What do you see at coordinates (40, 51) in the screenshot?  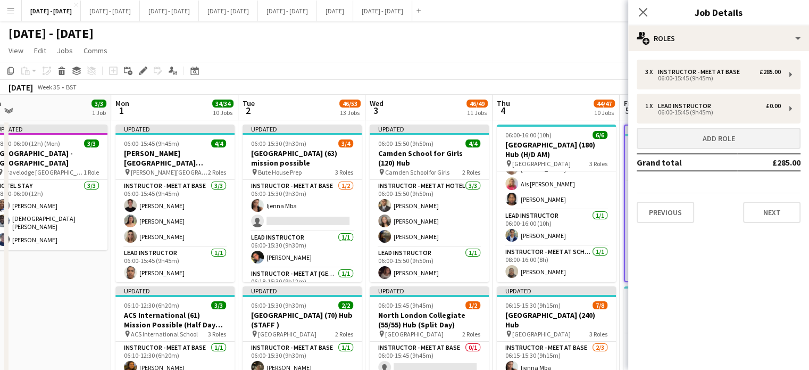 I see `span: Edit` at bounding box center [40, 51].